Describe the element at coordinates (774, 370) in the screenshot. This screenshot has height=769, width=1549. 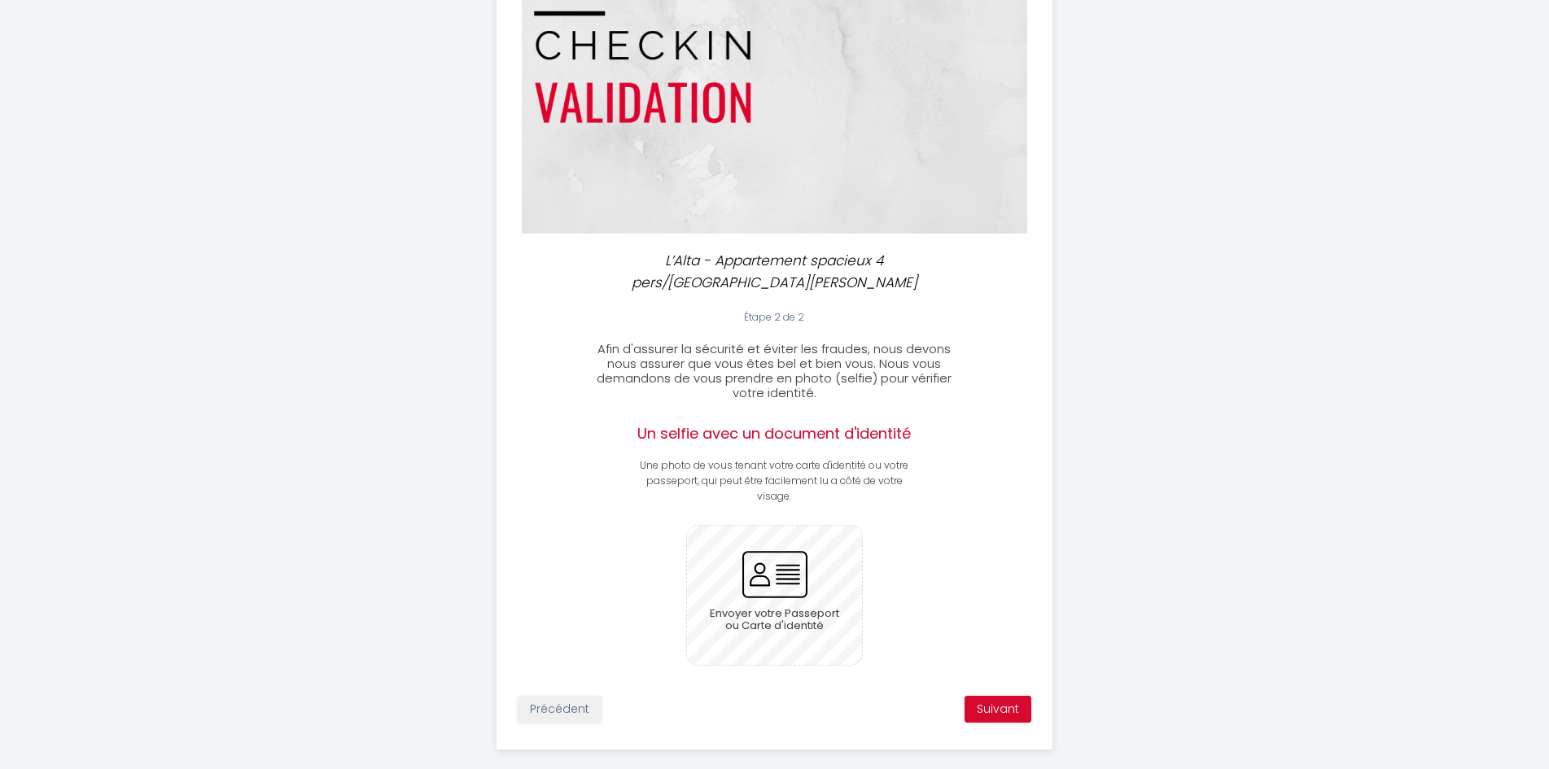
I see `span: Afin d'assurer la sécurité et éviter les fraudes, nous devons nous assurer que vous êtes bel et b...` at that location.